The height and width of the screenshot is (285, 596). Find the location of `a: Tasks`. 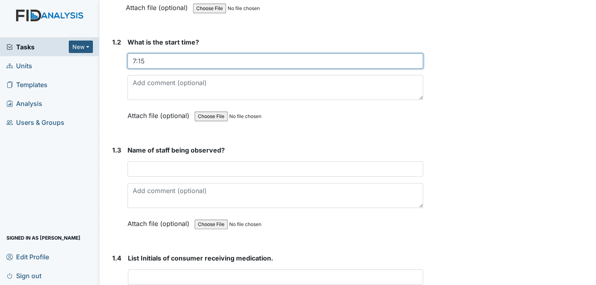

a: Tasks is located at coordinates (37, 47).